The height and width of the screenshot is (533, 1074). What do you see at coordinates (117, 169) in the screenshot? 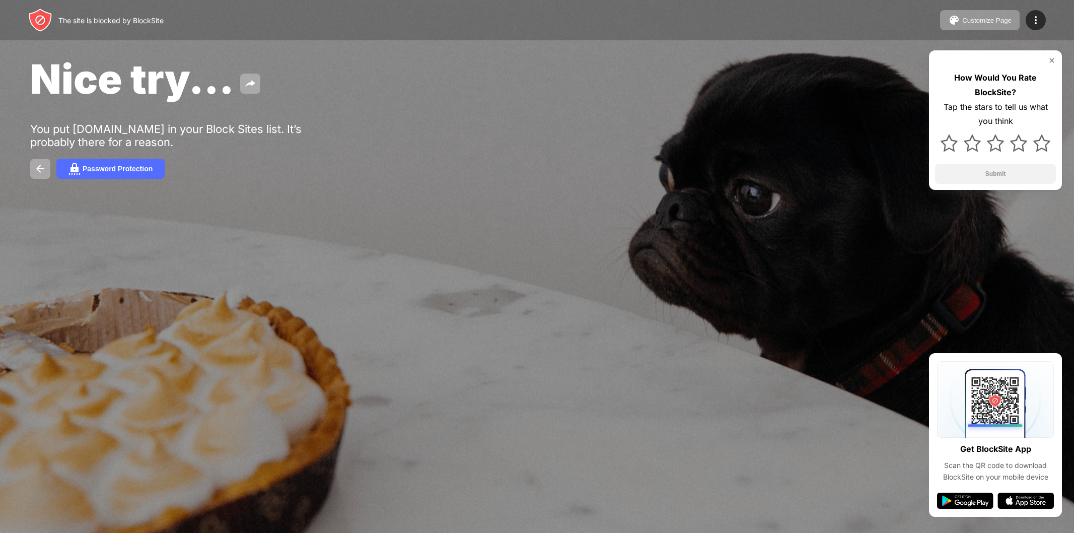
I see `div: Password Protection` at bounding box center [117, 169].